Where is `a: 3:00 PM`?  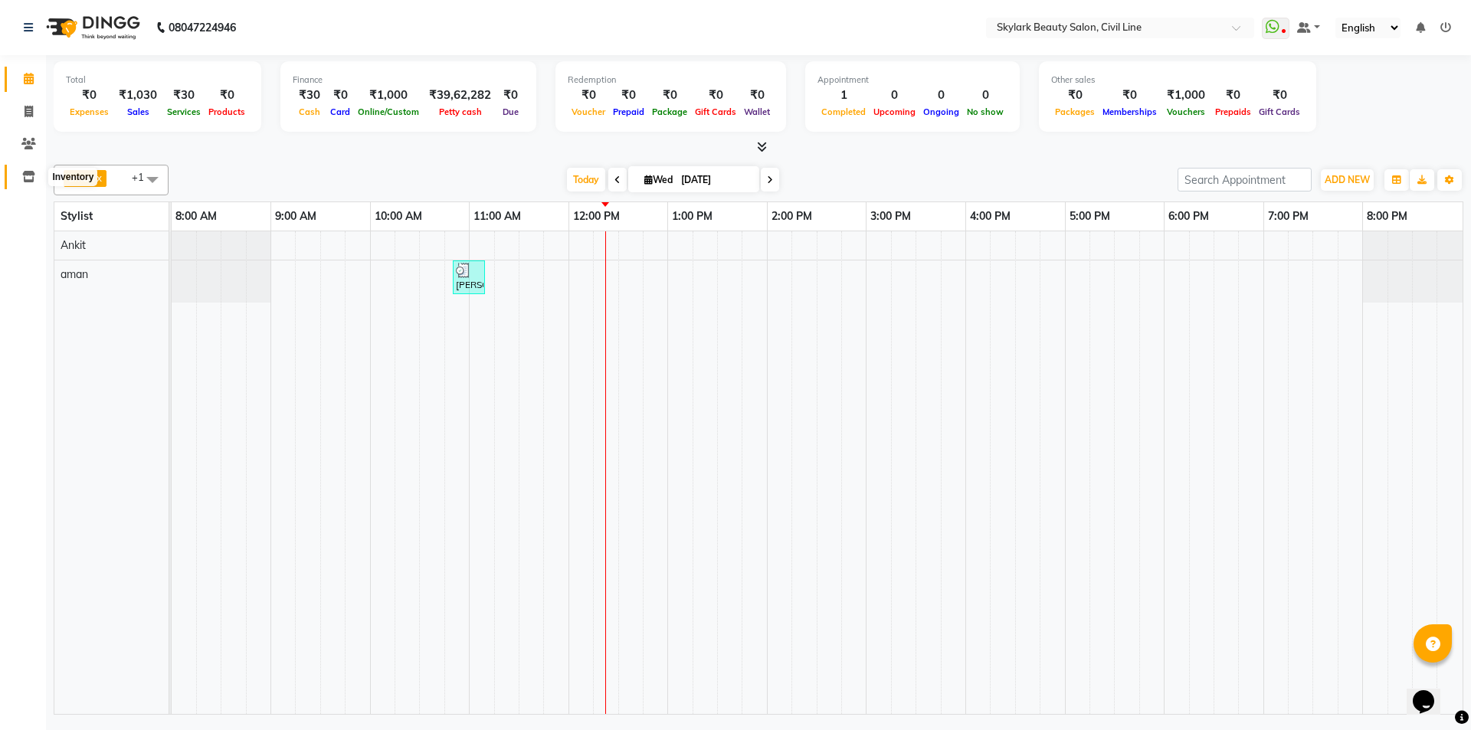 a: 3:00 PM is located at coordinates (890, 216).